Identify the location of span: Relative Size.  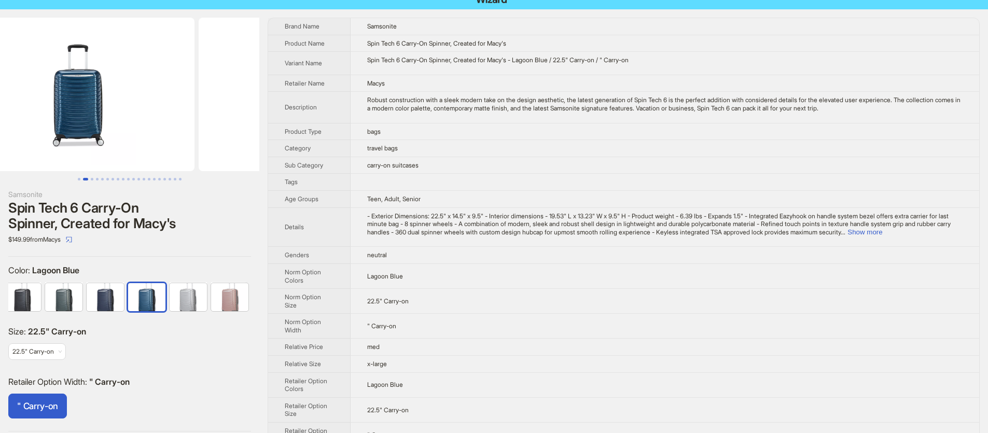
(303, 364).